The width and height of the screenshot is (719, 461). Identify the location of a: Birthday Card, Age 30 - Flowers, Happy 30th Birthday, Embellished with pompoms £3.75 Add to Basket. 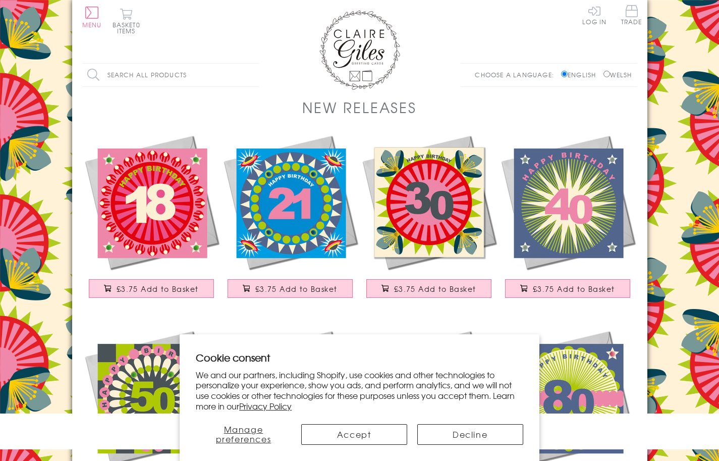
(429, 220).